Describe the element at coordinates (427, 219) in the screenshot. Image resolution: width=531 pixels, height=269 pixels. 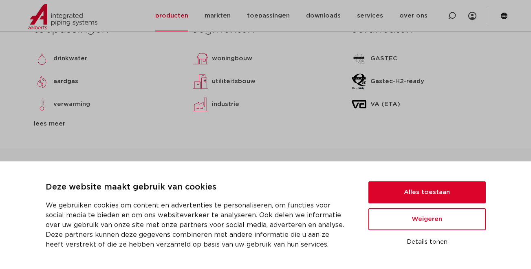
I see `button: Weigeren` at that location.